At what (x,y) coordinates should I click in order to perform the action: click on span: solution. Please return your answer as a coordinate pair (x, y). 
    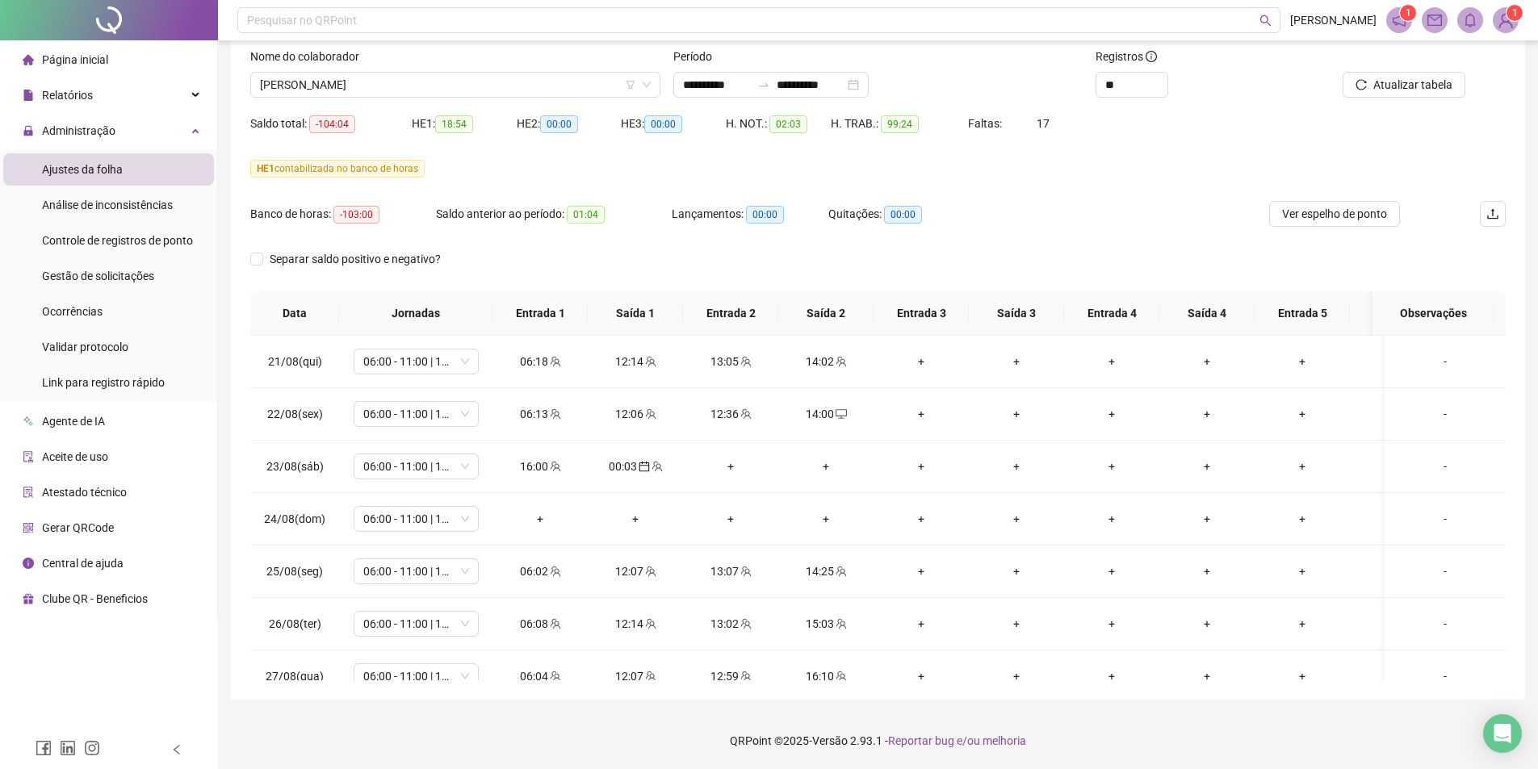
    Looking at the image, I should click on (28, 492).